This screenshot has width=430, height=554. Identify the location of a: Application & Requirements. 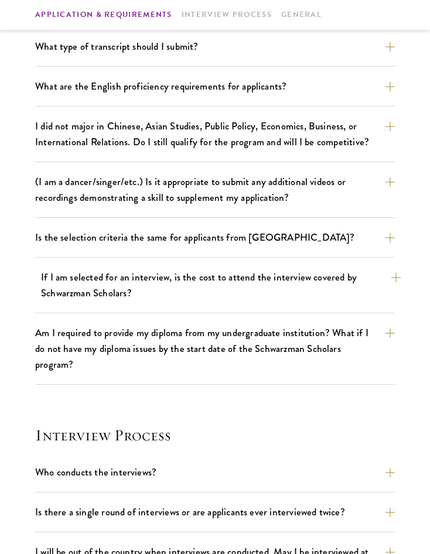
(104, 15).